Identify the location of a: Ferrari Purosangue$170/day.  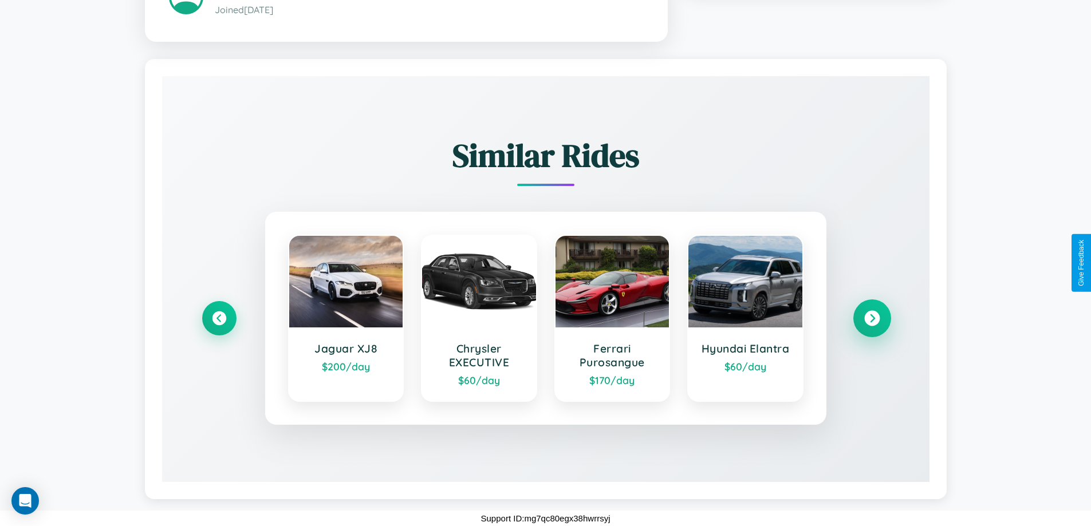
(612, 318).